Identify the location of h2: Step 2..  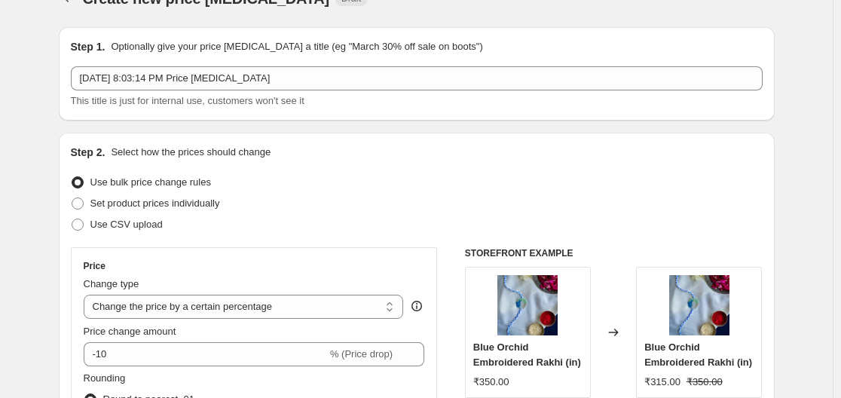
(88, 152).